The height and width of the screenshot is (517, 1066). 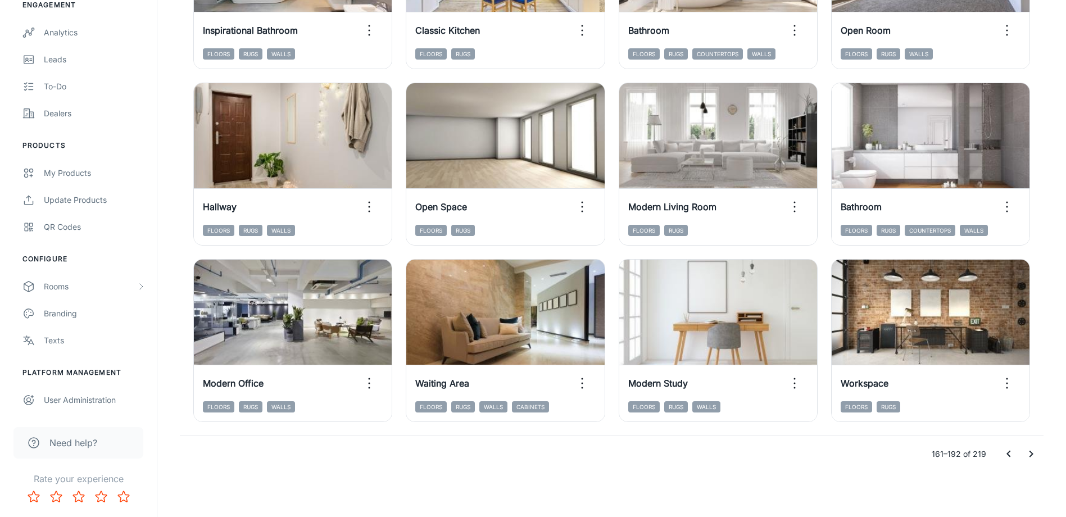 I want to click on div: Rooms, so click(x=90, y=287).